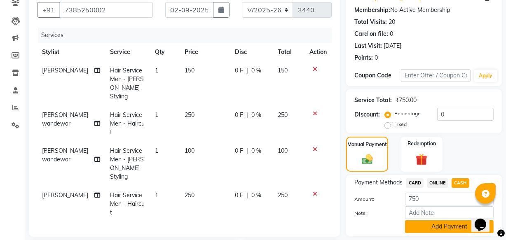  What do you see at coordinates (378, 183) in the screenshot?
I see `span: Payment Methods` at bounding box center [378, 183].